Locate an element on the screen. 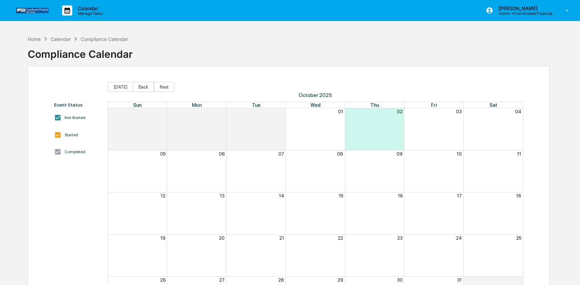 This screenshot has height=285, width=580. div: Calendar is located at coordinates (60, 39).